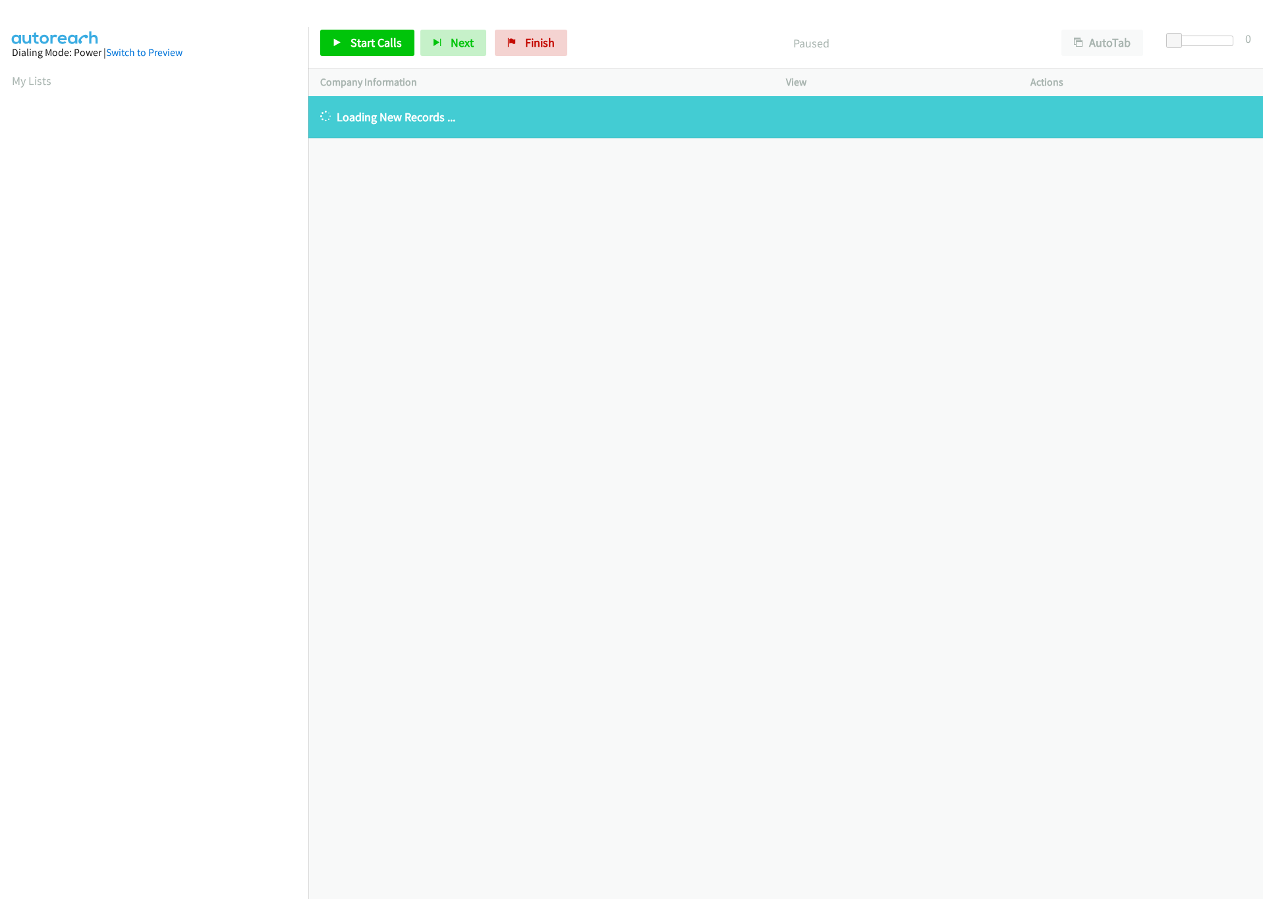 The image size is (1263, 899). I want to click on a: My Lists, so click(32, 80).